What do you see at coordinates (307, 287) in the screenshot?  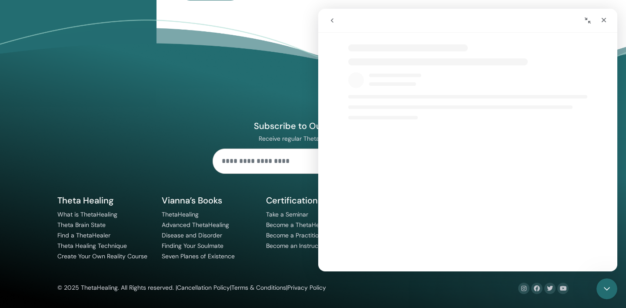 I see `a: Privacy Policy` at bounding box center [307, 287].